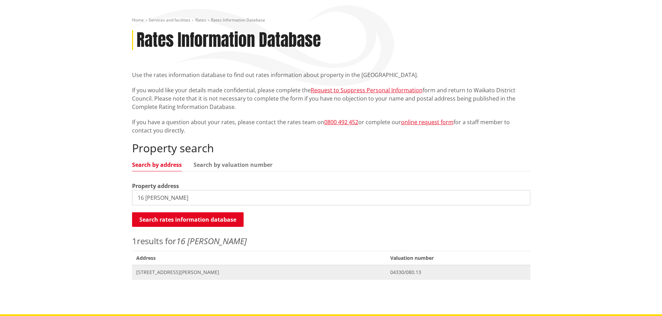  I want to click on p: results for, so click(331, 241).